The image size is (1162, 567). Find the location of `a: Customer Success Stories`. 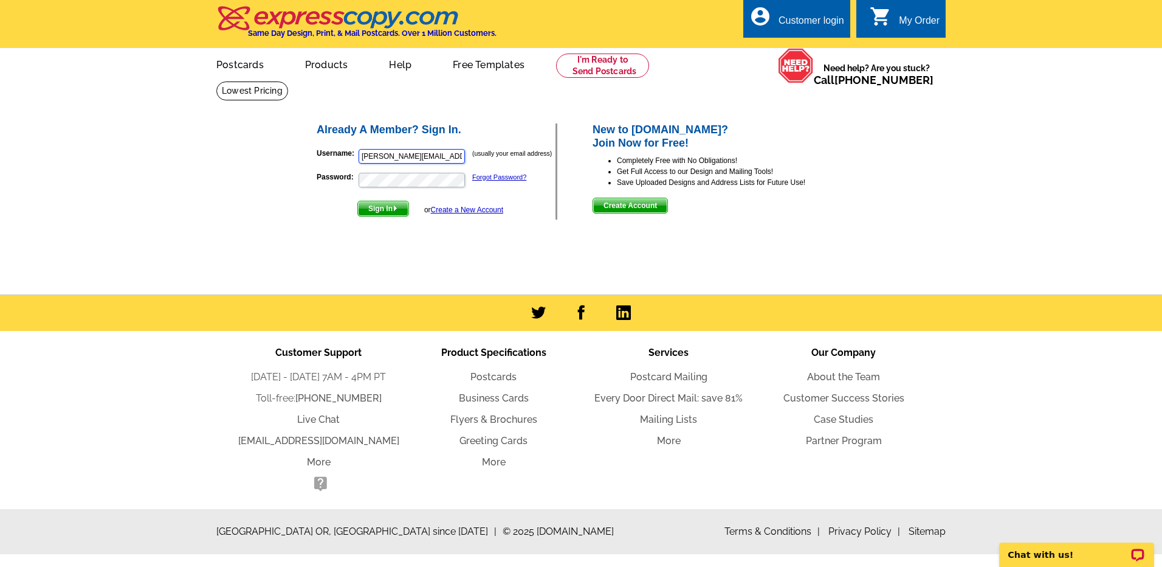

a: Customer Success Stories is located at coordinates (844, 398).